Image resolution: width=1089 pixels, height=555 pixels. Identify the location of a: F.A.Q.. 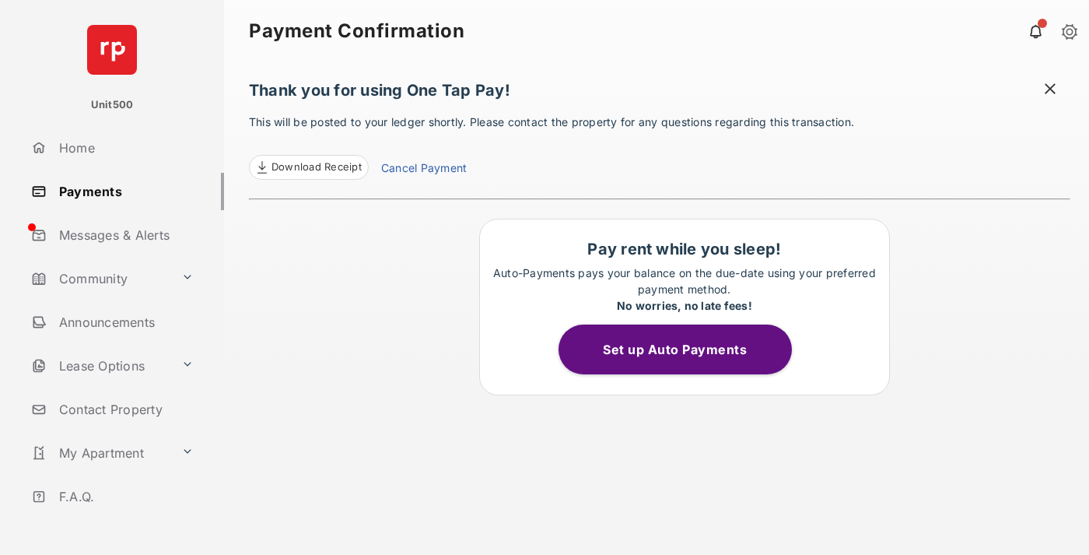
(124, 496).